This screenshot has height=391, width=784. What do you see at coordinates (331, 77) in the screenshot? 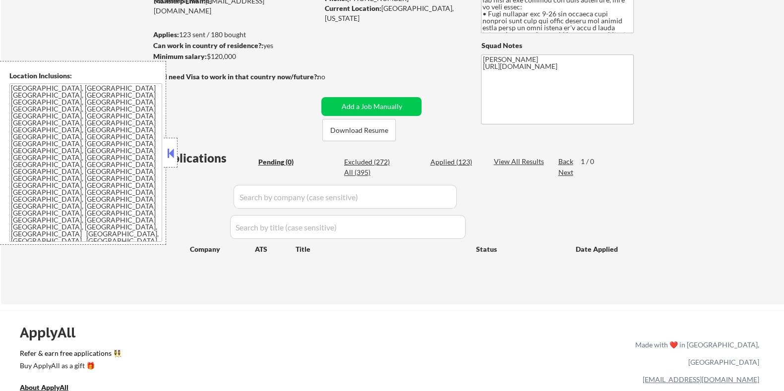
I see `div: no` at bounding box center [331, 77].